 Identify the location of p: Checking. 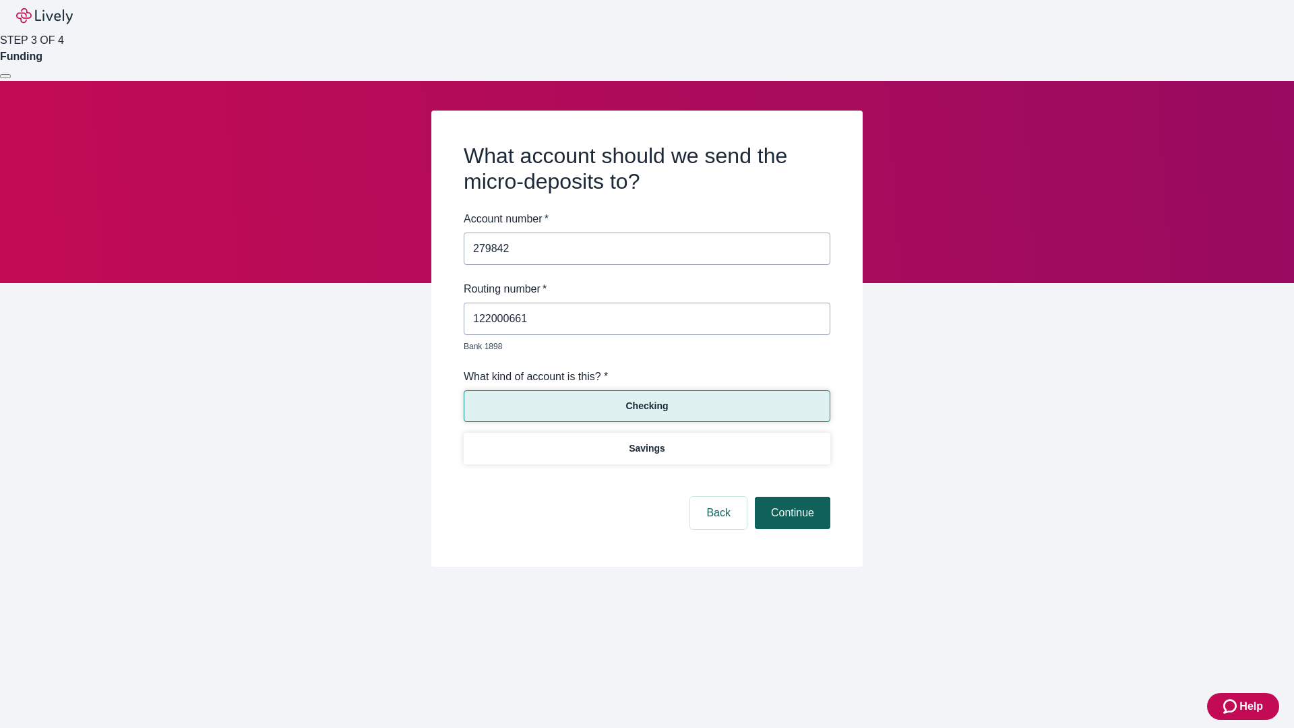
(646, 406).